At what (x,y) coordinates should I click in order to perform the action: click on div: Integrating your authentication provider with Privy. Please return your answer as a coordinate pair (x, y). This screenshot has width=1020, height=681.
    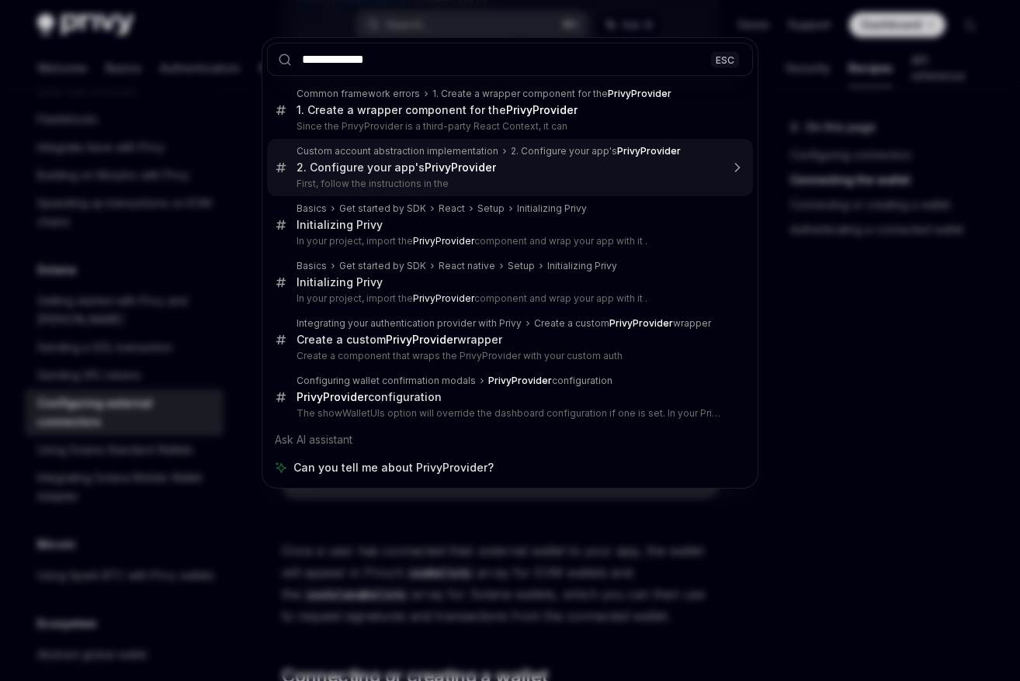
    Looking at the image, I should click on (409, 324).